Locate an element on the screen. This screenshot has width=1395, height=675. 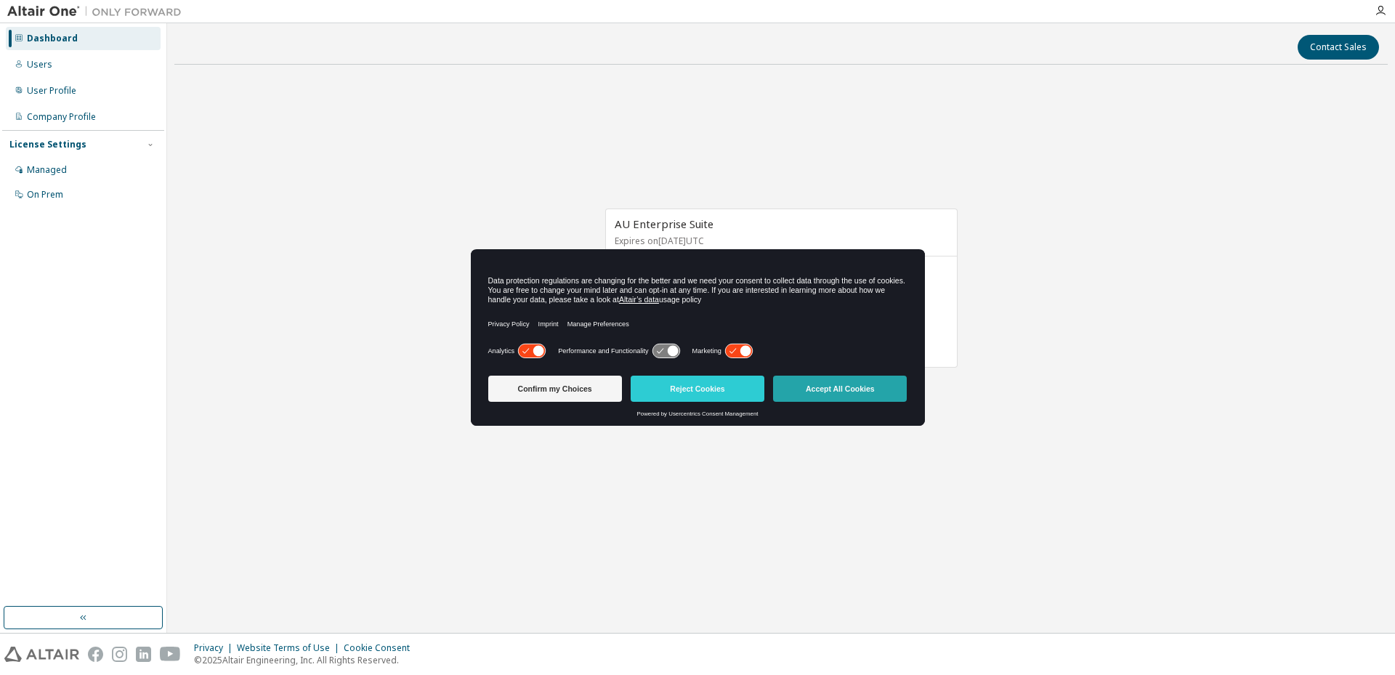
div: Users is located at coordinates (39, 65).